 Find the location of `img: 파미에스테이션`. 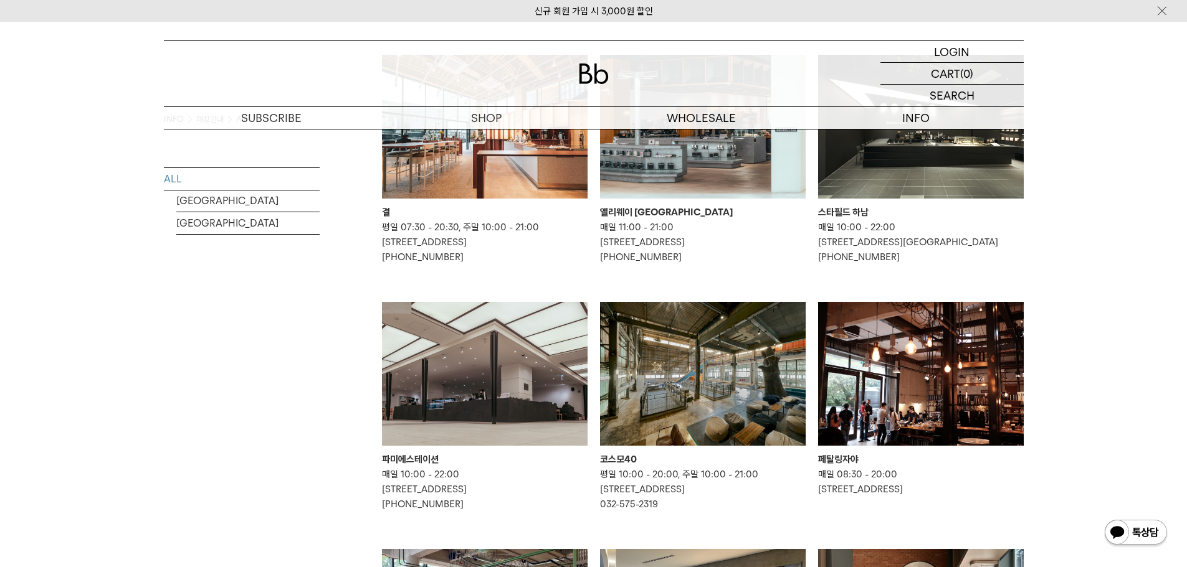

img: 파미에스테이션 is located at coordinates (485, 374).